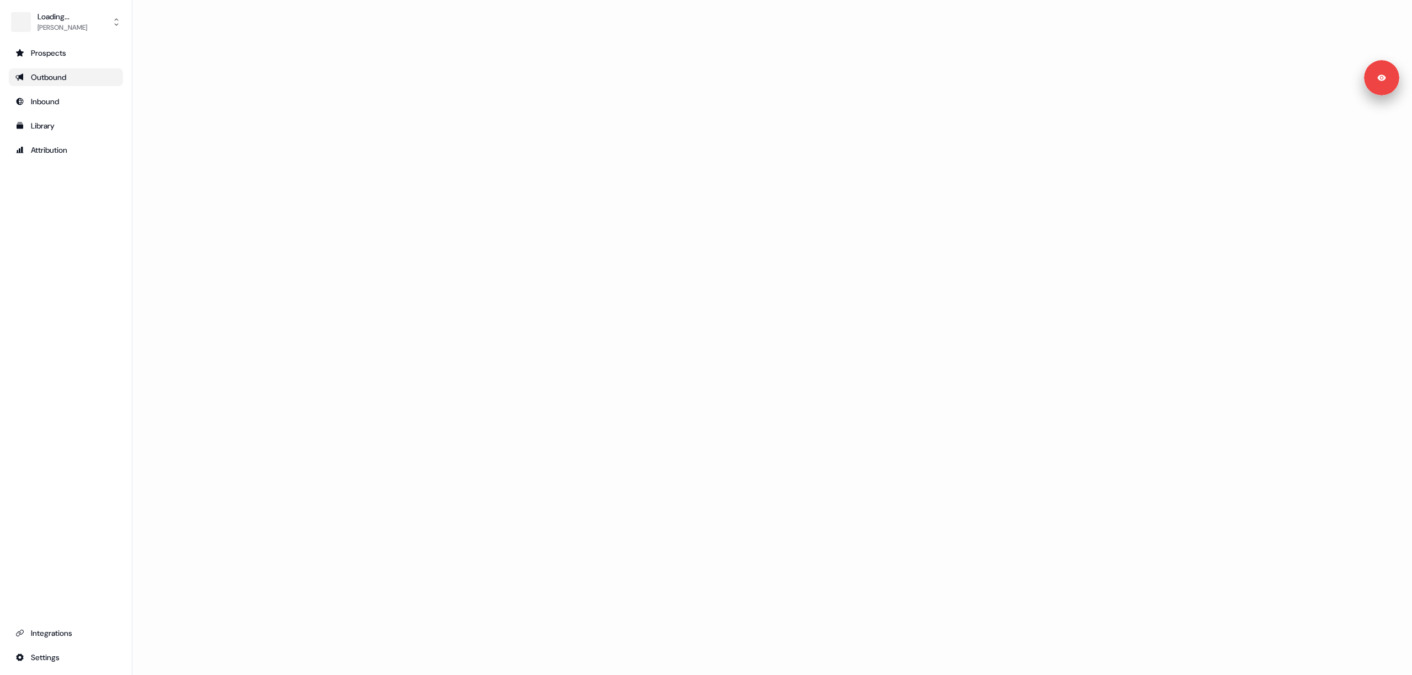 This screenshot has width=1412, height=675. Describe the element at coordinates (66, 126) in the screenshot. I see `div: Library` at that location.